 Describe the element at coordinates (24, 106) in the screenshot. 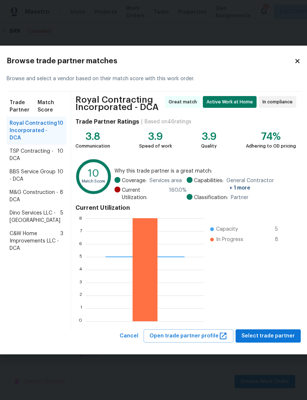

I see `span: Trade Partner` at that location.